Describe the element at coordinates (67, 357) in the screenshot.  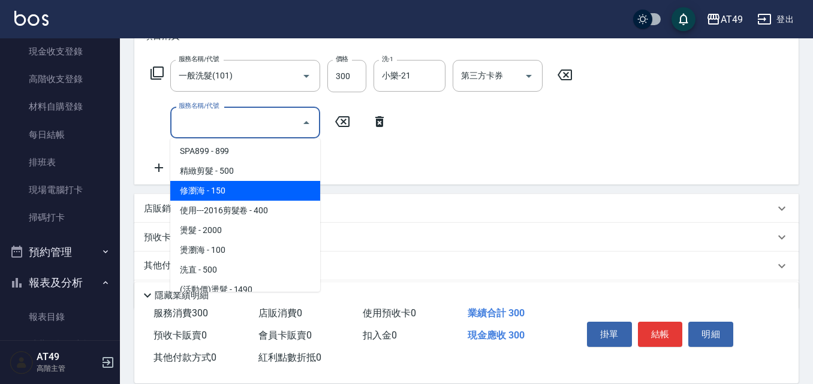
I see `h5: AT49` at that location.